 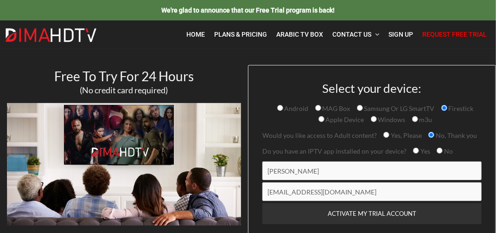 What do you see at coordinates (299, 34) in the screenshot?
I see `span: Arabic TV Box` at bounding box center [299, 34].